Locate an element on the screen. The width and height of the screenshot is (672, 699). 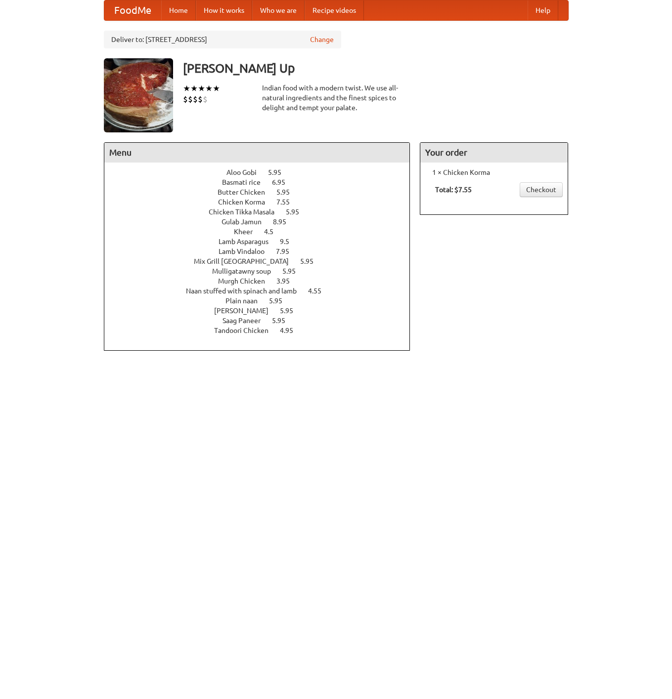
span: 4.55 is located at coordinates (319, 291).